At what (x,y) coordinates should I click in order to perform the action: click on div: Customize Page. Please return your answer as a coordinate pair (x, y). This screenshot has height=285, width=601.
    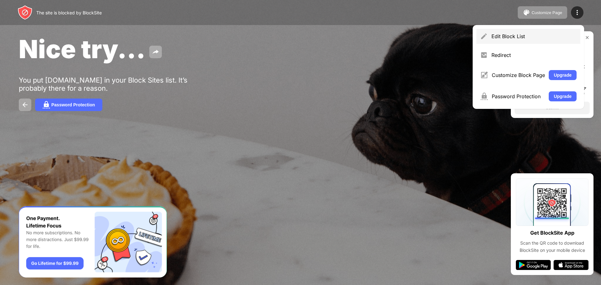
    Looking at the image, I should click on (546, 13).